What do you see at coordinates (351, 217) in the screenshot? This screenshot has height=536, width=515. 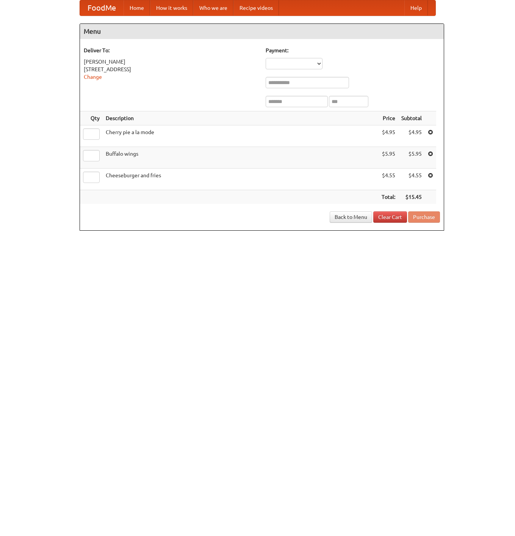 I see `a: Back to Menu` at bounding box center [351, 217].